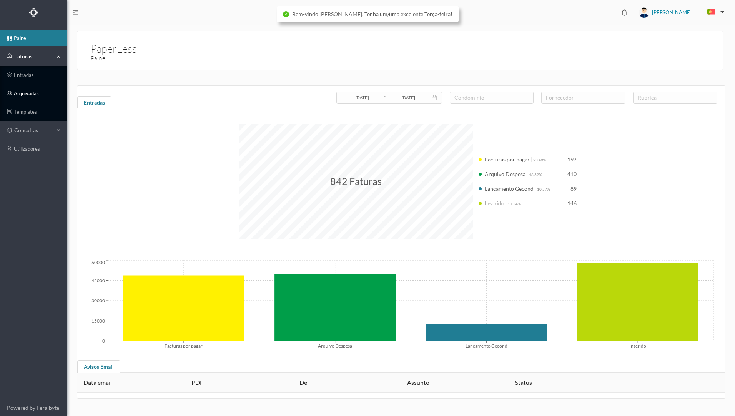  I want to click on i: icon: bell, so click(624, 13).